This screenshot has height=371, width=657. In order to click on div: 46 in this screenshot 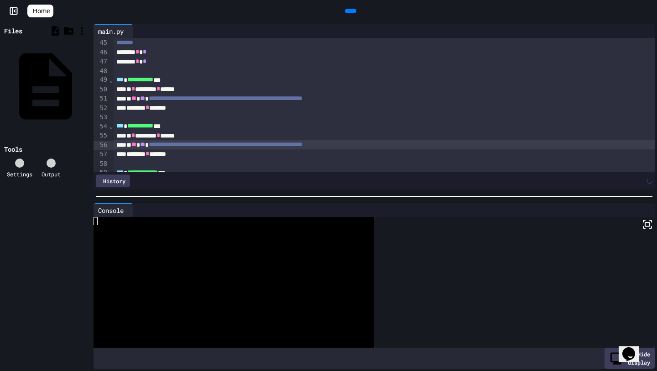, I will do `click(101, 52)`.